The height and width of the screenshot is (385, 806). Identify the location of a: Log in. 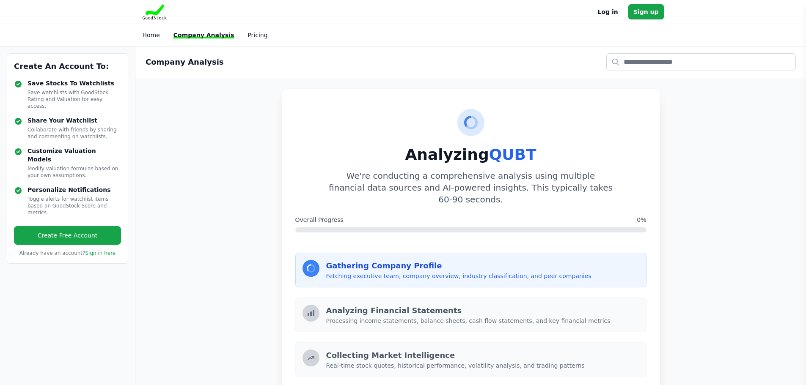
(608, 12).